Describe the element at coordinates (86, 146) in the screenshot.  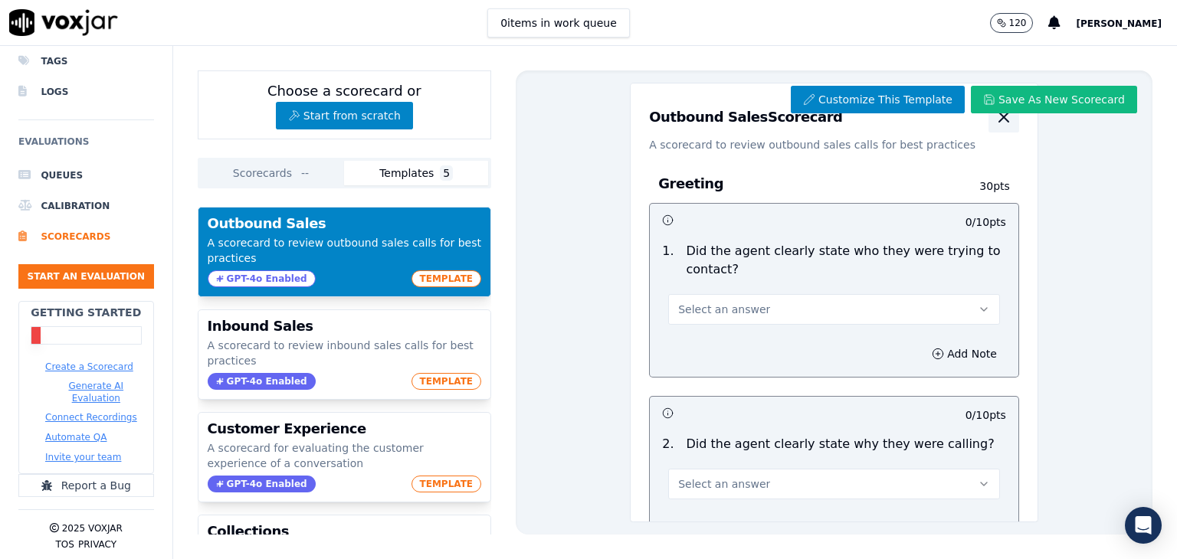
I see `h6: Evaluations` at that location.